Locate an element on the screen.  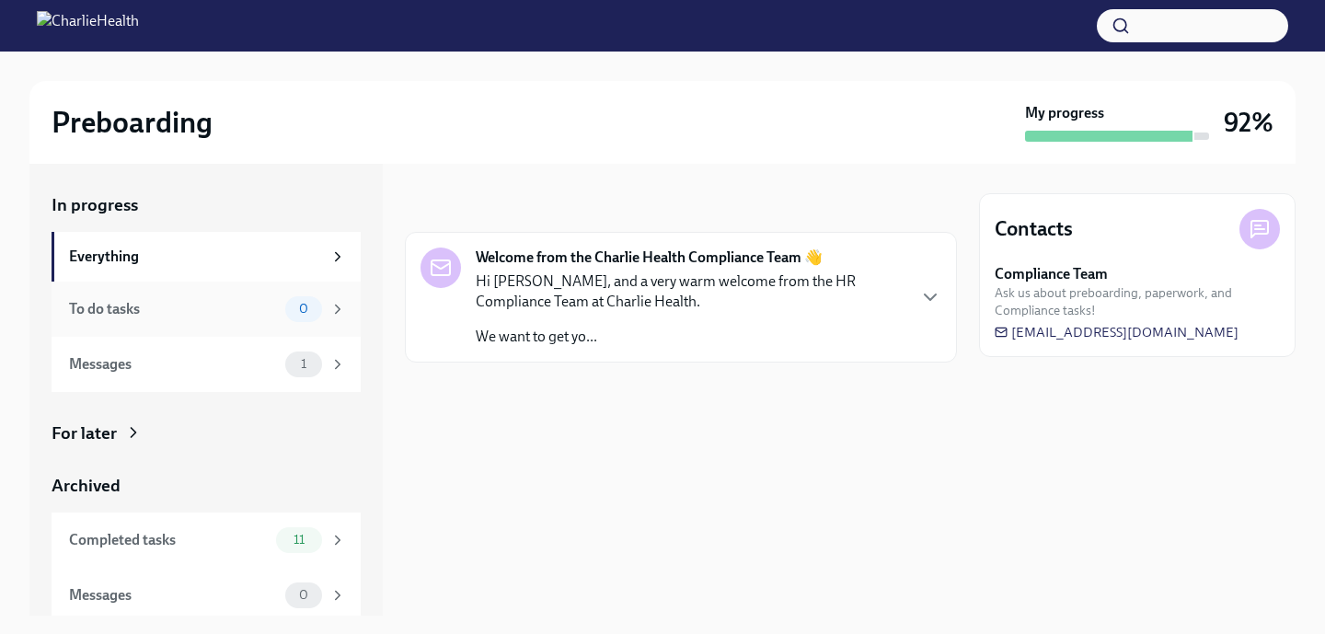
a: Everything is located at coordinates (206, 257).